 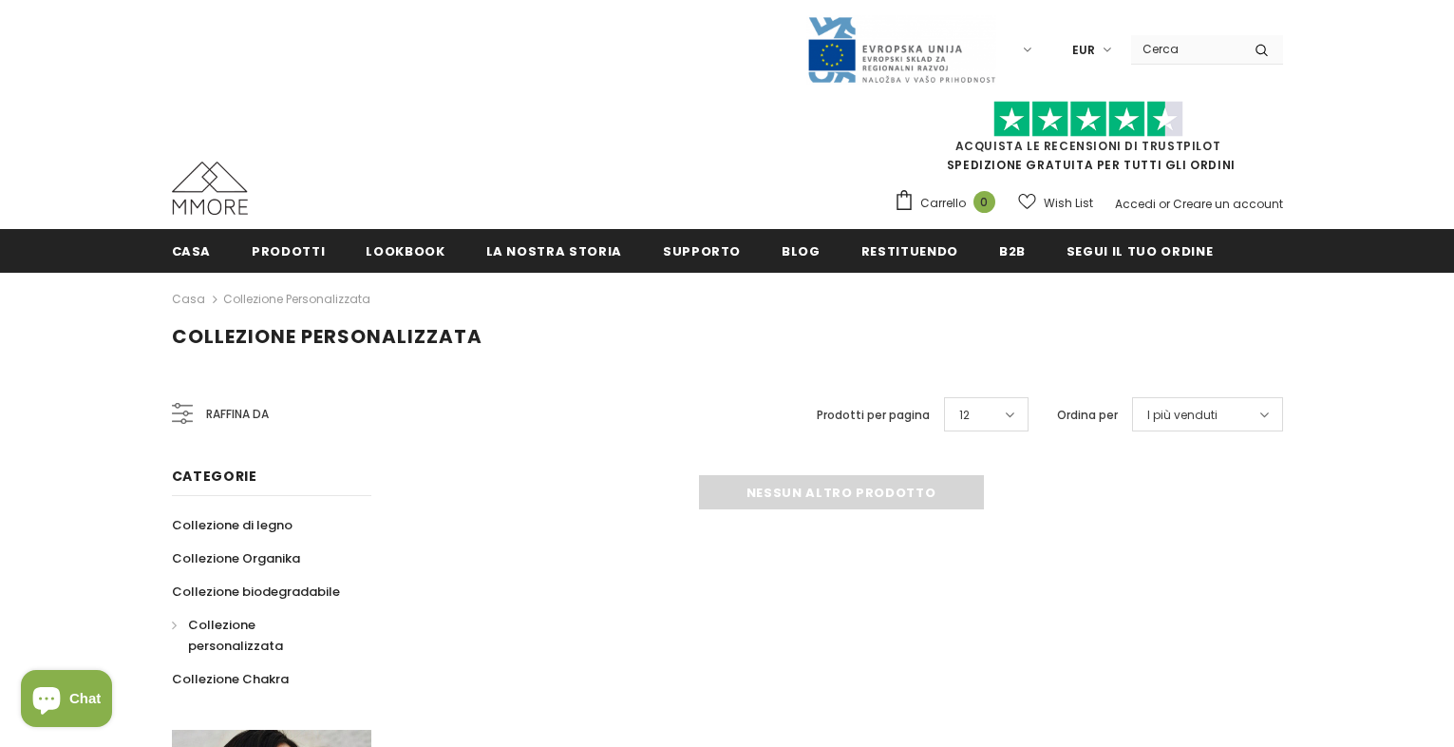 What do you see at coordinates (256, 591) in the screenshot?
I see `span: Collezione biodegradabile` at bounding box center [256, 591].